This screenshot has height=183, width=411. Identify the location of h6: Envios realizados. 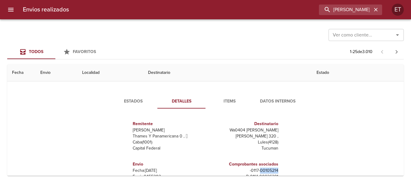
(46, 10).